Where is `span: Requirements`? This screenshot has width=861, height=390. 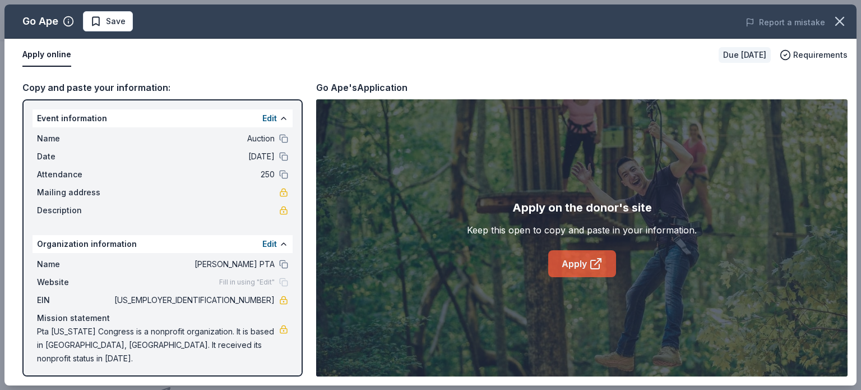 span: Requirements is located at coordinates (820, 55).